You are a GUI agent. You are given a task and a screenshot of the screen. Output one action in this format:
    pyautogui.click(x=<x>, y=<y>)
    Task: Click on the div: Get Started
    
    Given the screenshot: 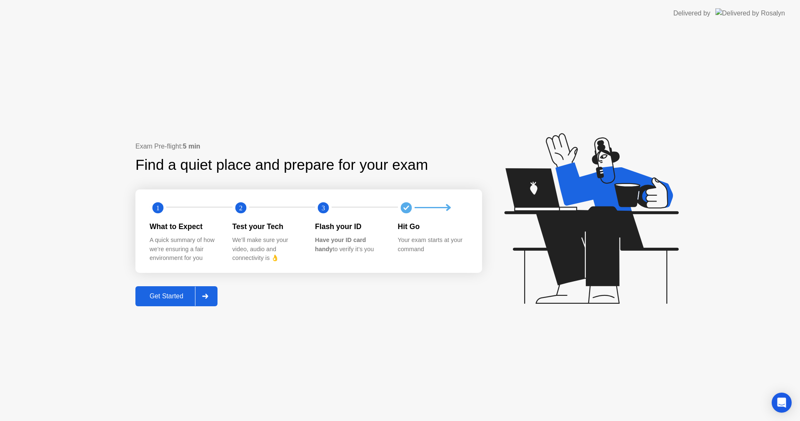 What is the action you would take?
    pyautogui.click(x=166, y=296)
    